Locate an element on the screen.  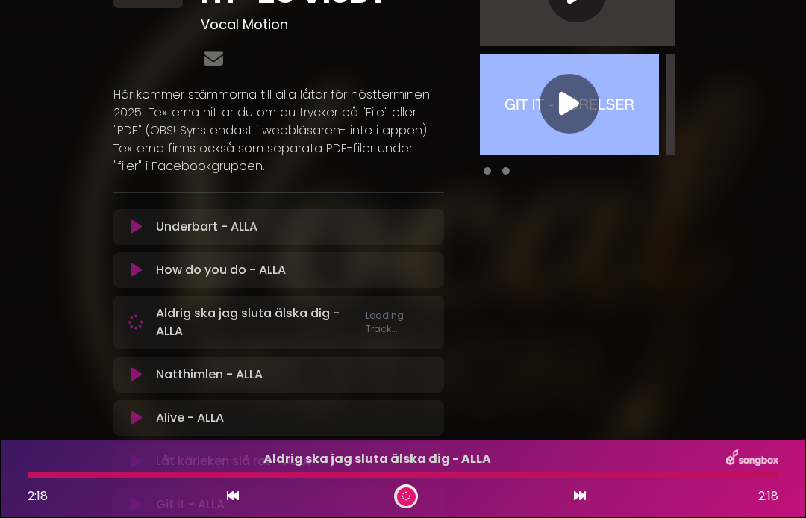
p: Natthimlen - ALLA is located at coordinates (296, 375).